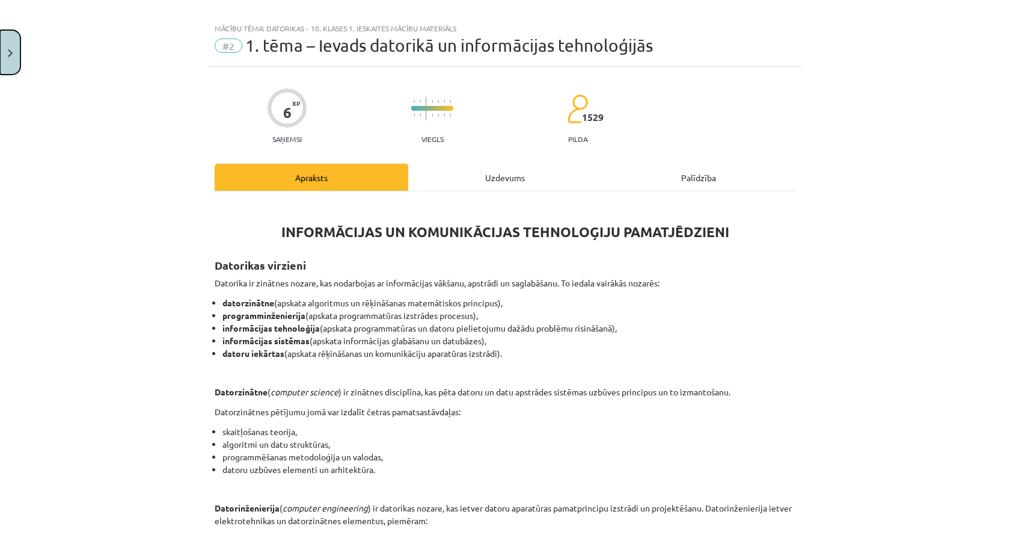 This screenshot has width=1010, height=535. I want to click on span: XP, so click(296, 103).